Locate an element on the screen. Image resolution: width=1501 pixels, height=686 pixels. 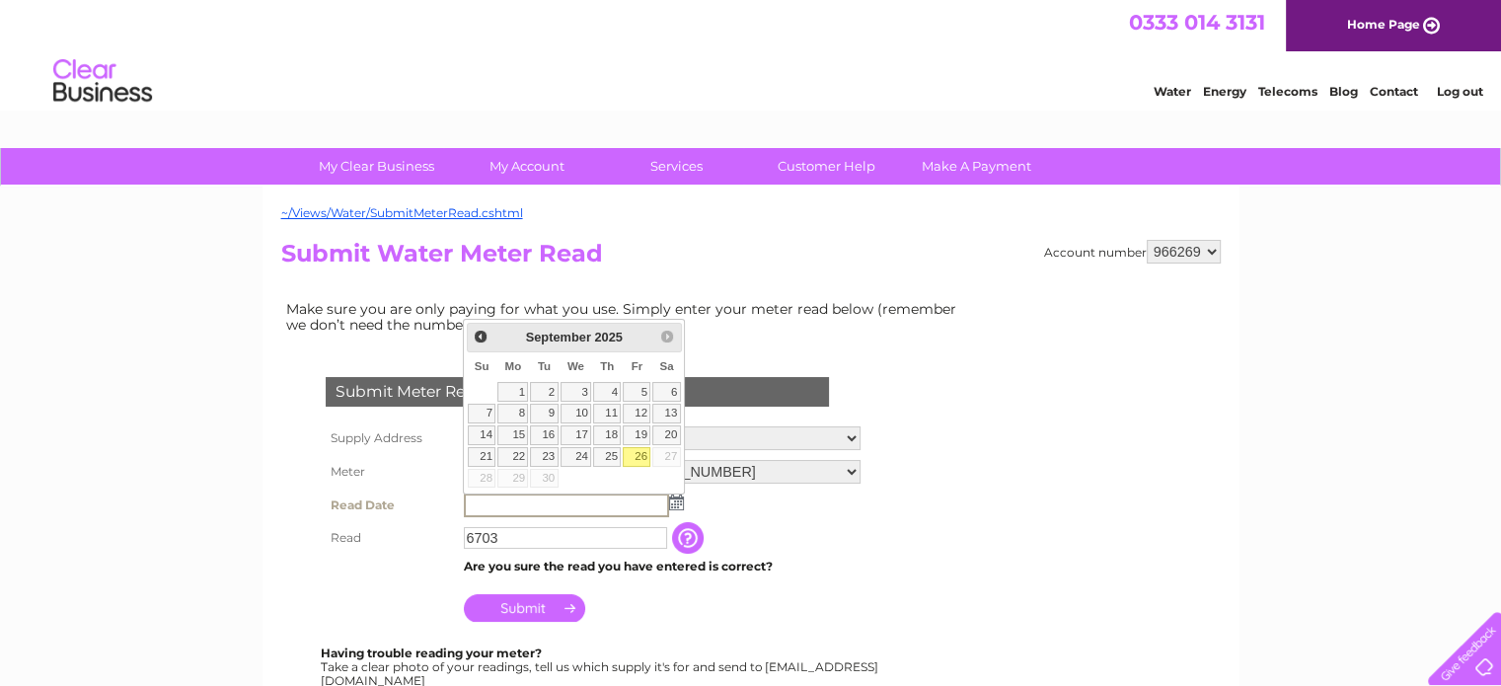
a: Make A Payment is located at coordinates (976, 166).